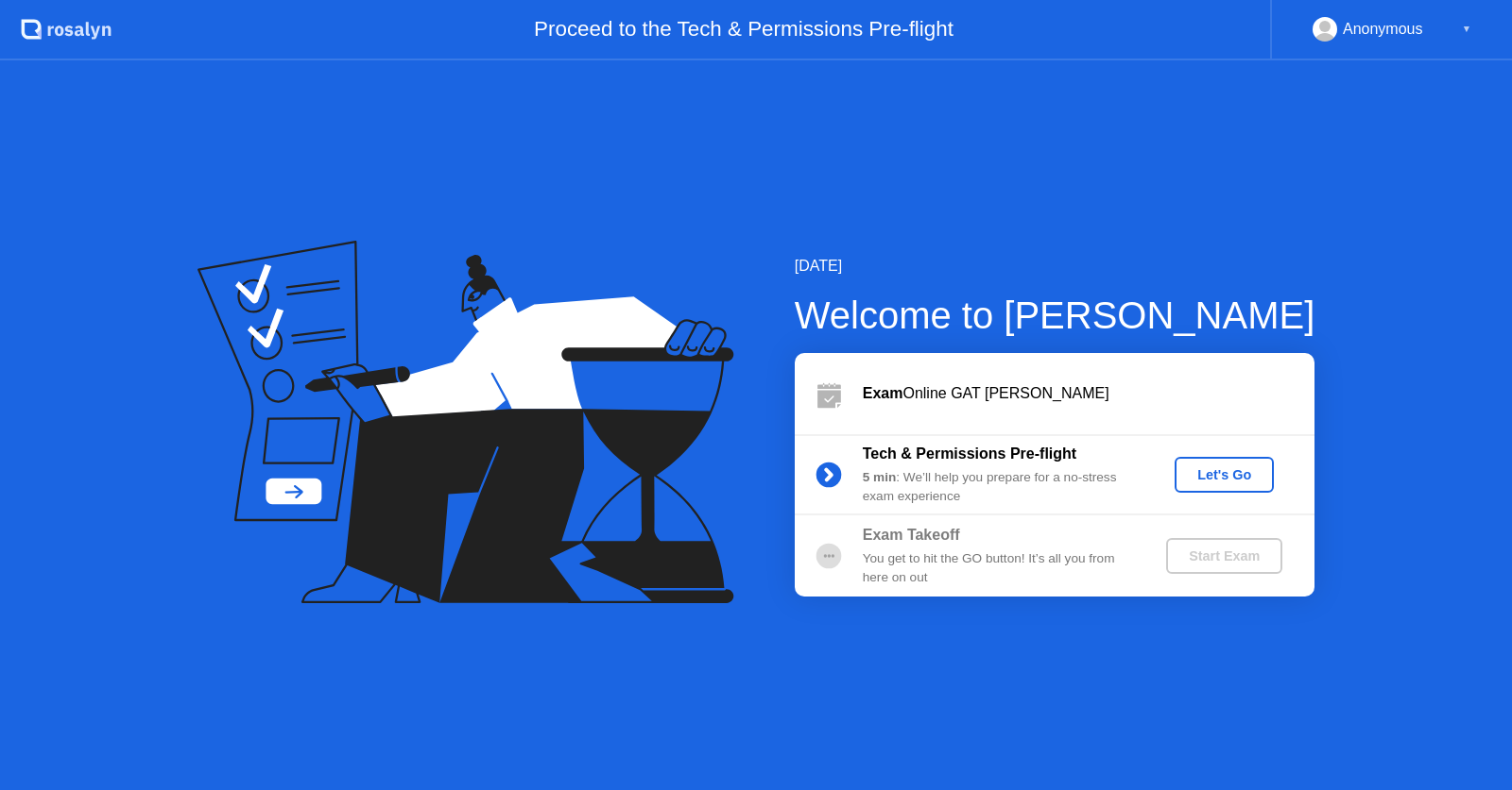  Describe the element at coordinates (1224, 475) in the screenshot. I see `div: Let's Go` at that location.